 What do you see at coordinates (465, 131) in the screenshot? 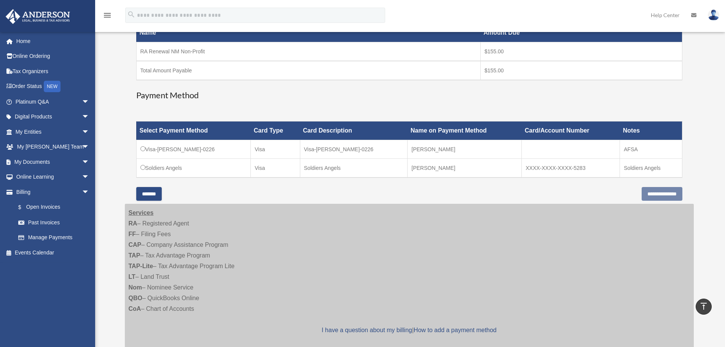
I see `th: Name on Payment Method` at bounding box center [465, 131].